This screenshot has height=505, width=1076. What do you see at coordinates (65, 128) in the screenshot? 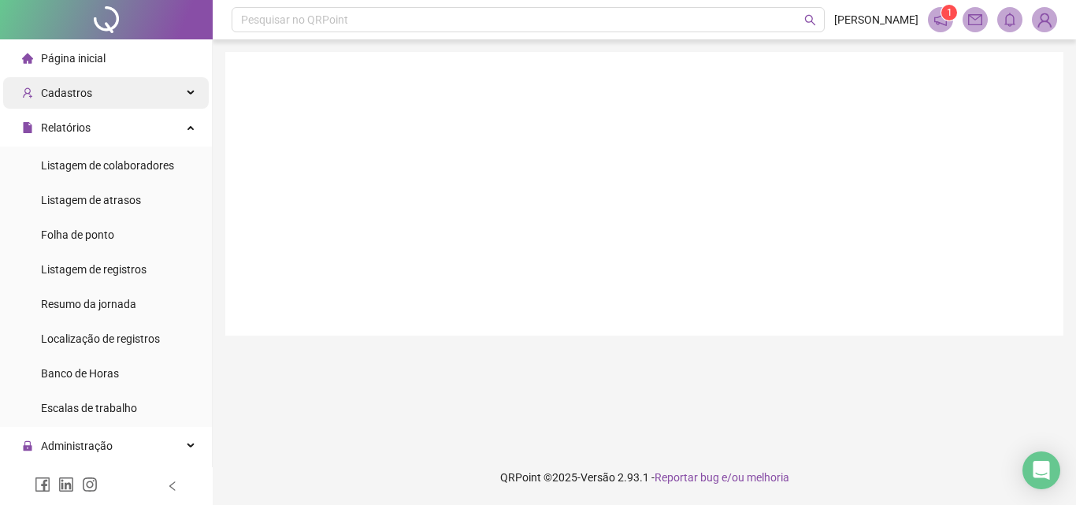
I see `span: Relatórios` at bounding box center [65, 128].